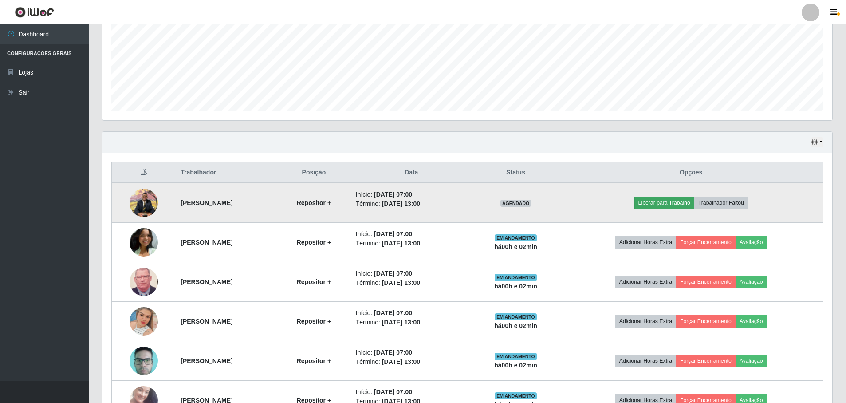 This screenshot has height=403, width=846. I want to click on button: Liberar para Trabalho, so click(664, 203).